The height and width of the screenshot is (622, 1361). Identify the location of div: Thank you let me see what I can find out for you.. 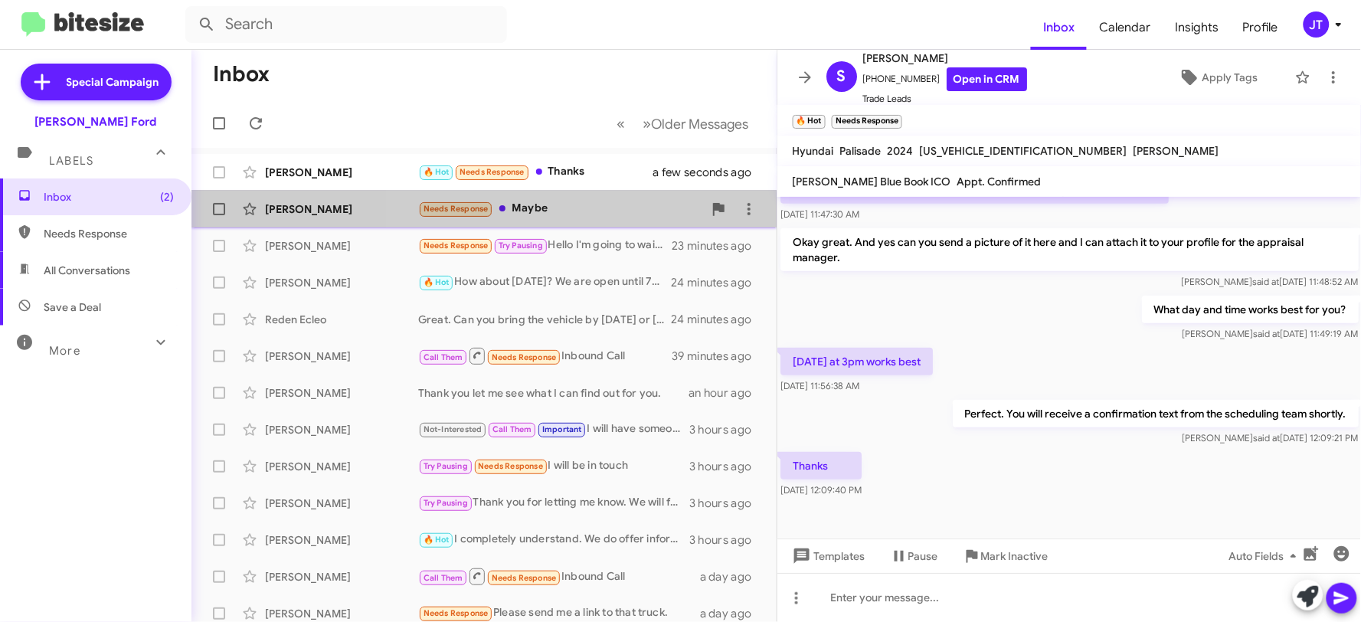
(553, 393).